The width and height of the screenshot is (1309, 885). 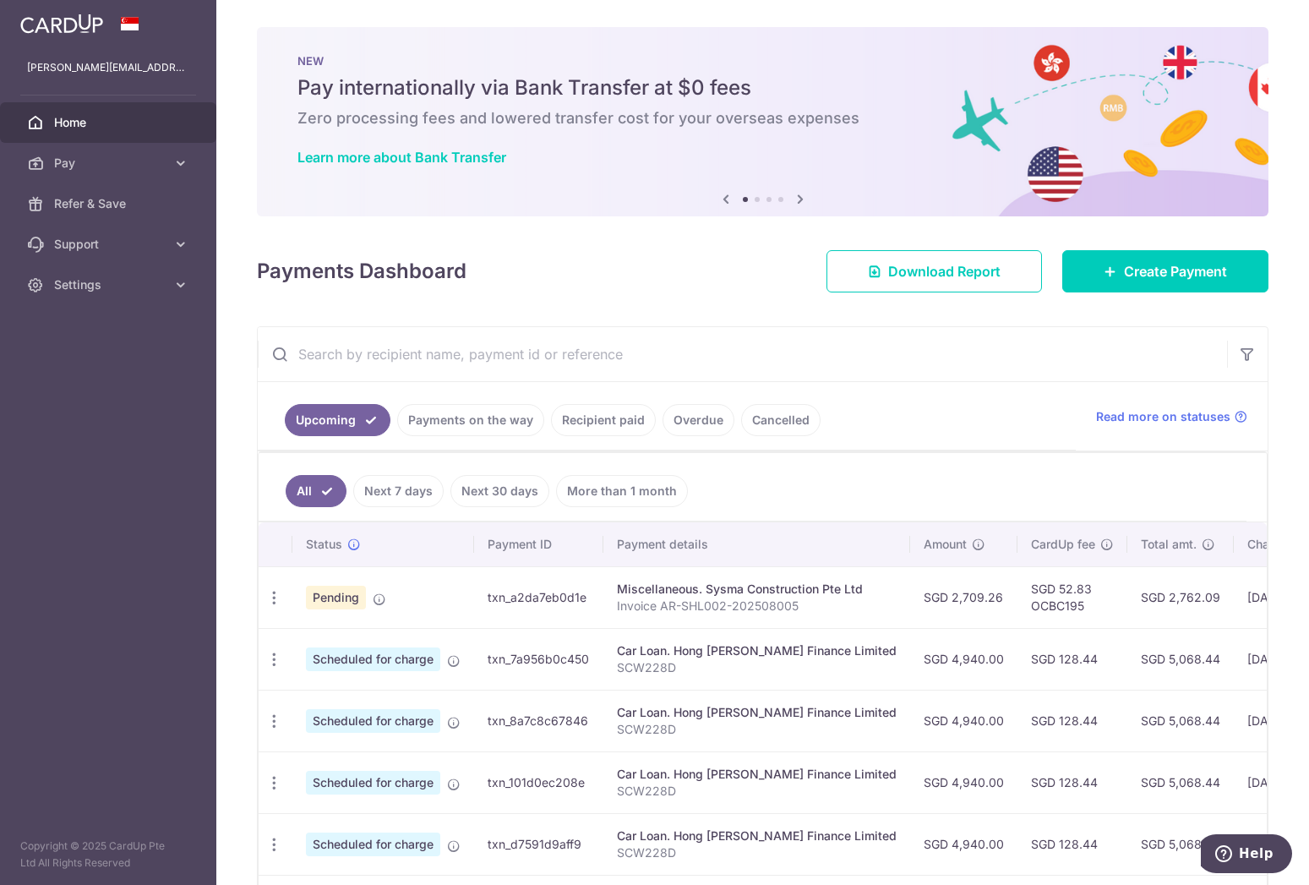 What do you see at coordinates (538, 544) in the screenshot?
I see `th: Payment ID` at bounding box center [538, 544].